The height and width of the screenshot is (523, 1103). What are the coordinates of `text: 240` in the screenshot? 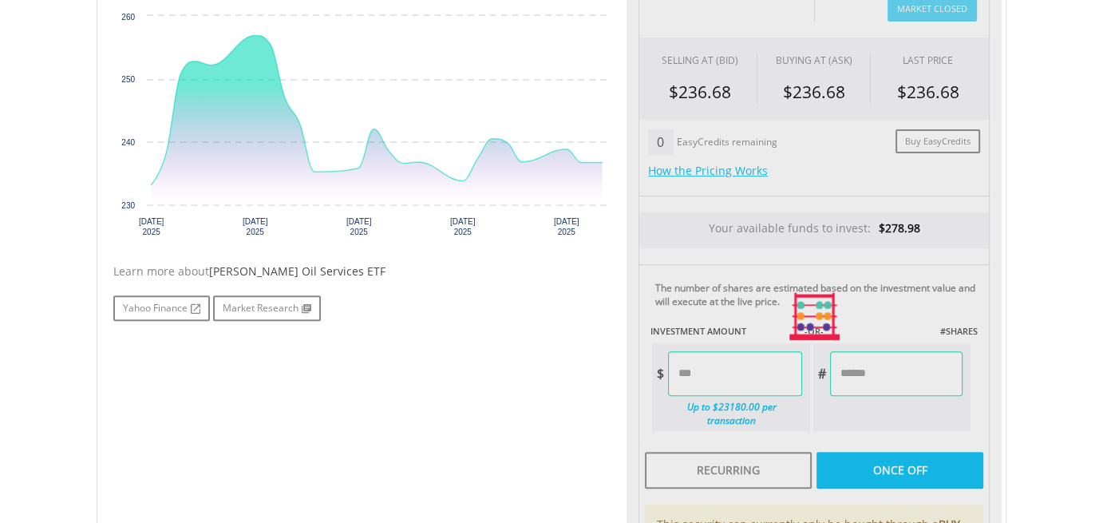 It's located at (128, 142).